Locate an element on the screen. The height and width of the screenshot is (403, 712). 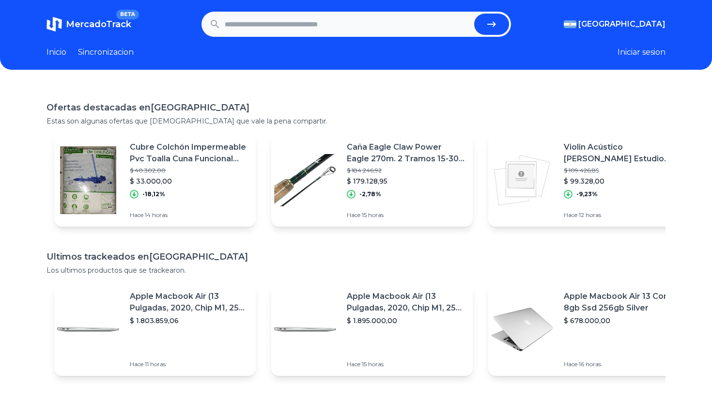
p: $ 40.302,00 is located at coordinates (189, 171).